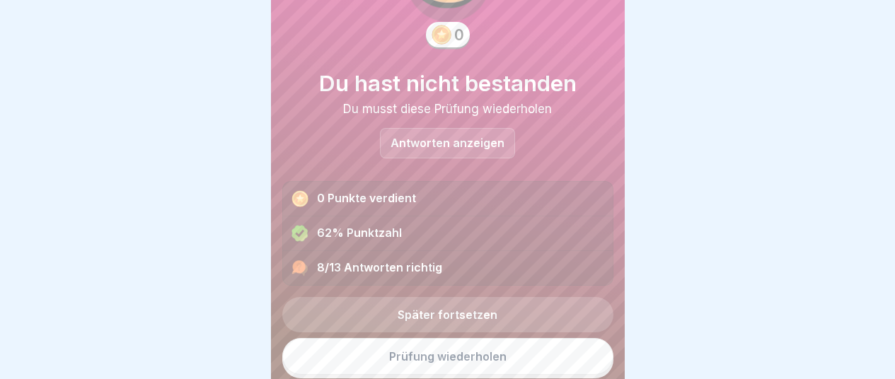  What do you see at coordinates (448, 83) in the screenshot?
I see `h1: Du hast nicht bestanden` at bounding box center [448, 83].